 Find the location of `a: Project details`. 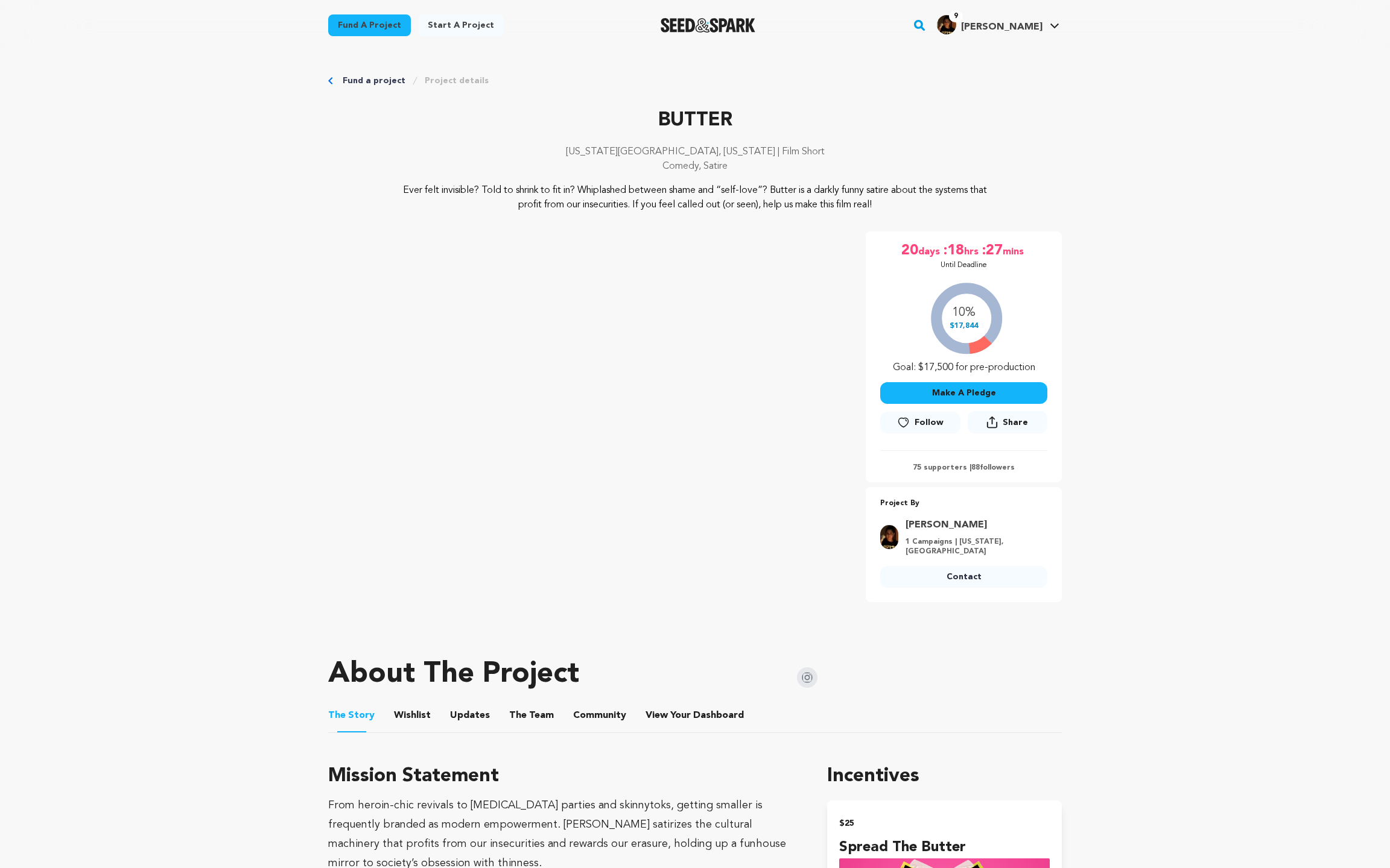

a: Project details is located at coordinates (456, 80).